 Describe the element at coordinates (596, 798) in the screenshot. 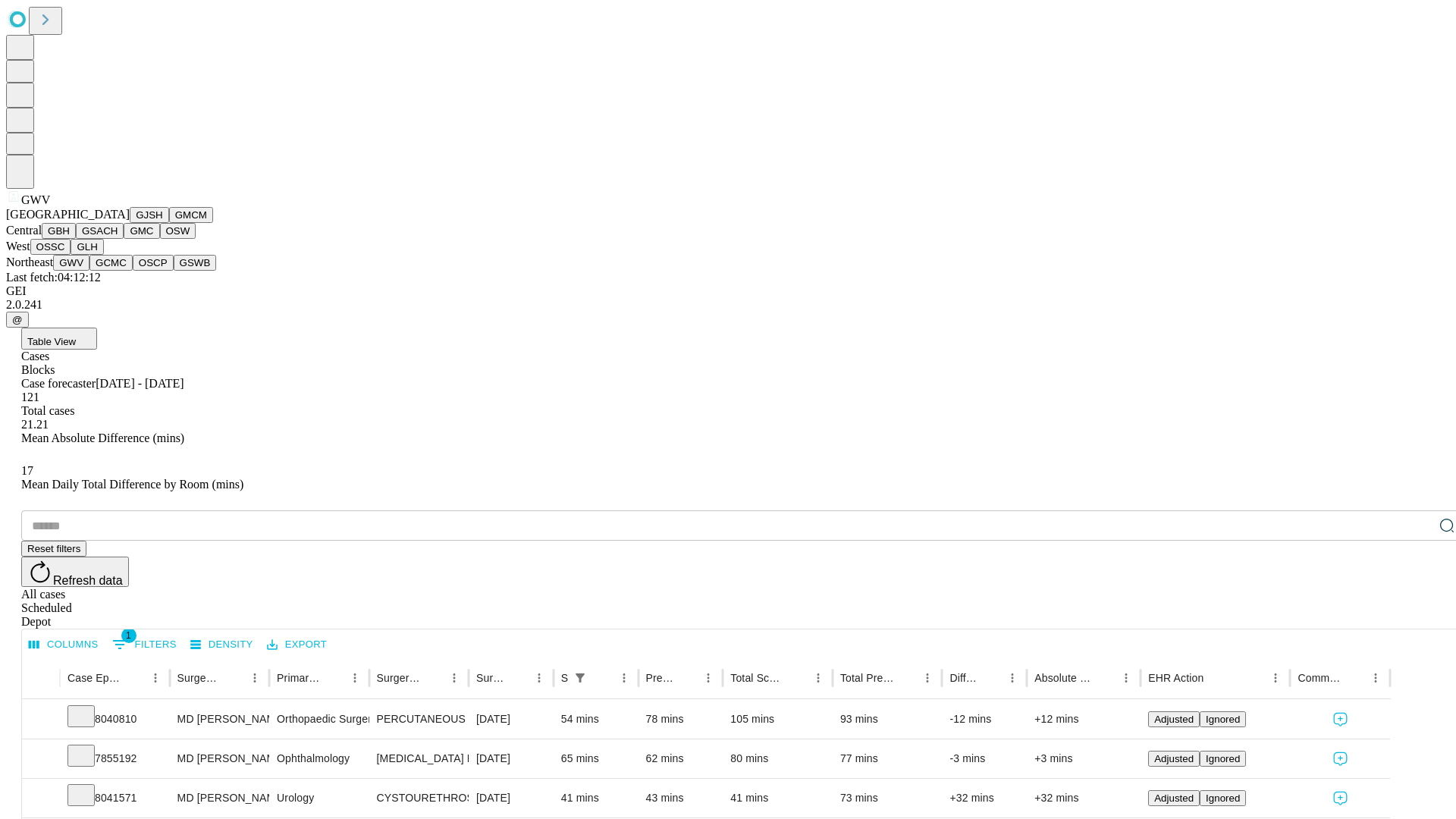

I see `div: 41 mins` at that location.